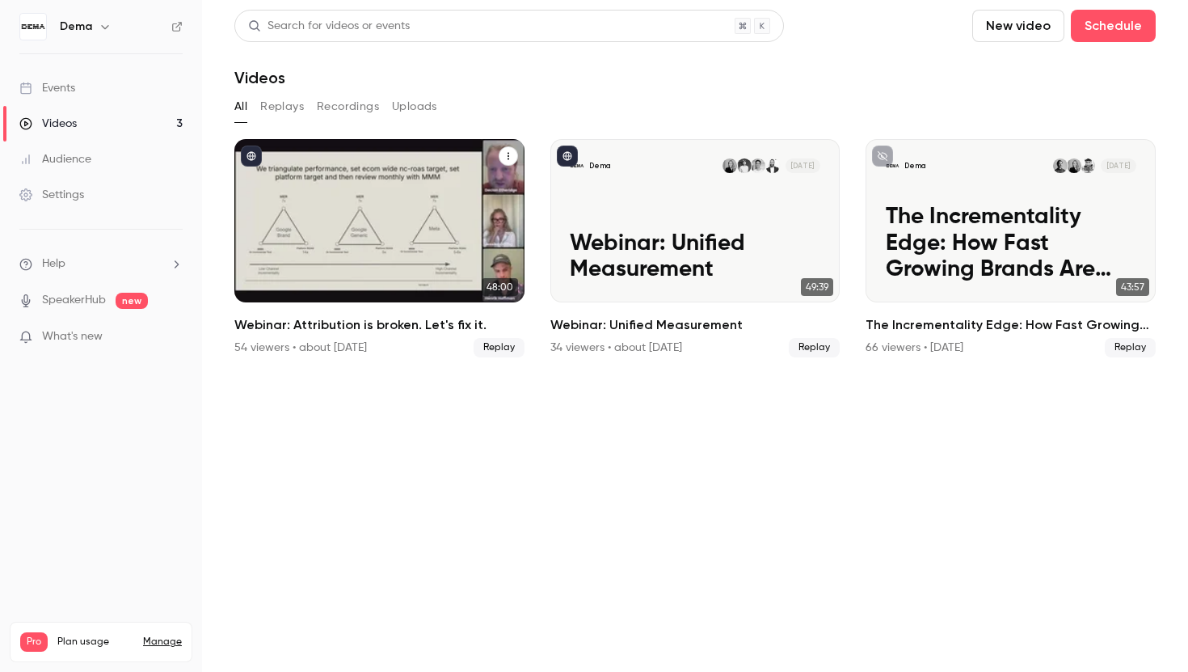 Image resolution: width=1188 pixels, height=672 pixels. What do you see at coordinates (1018, 26) in the screenshot?
I see `button: New video` at bounding box center [1018, 26].